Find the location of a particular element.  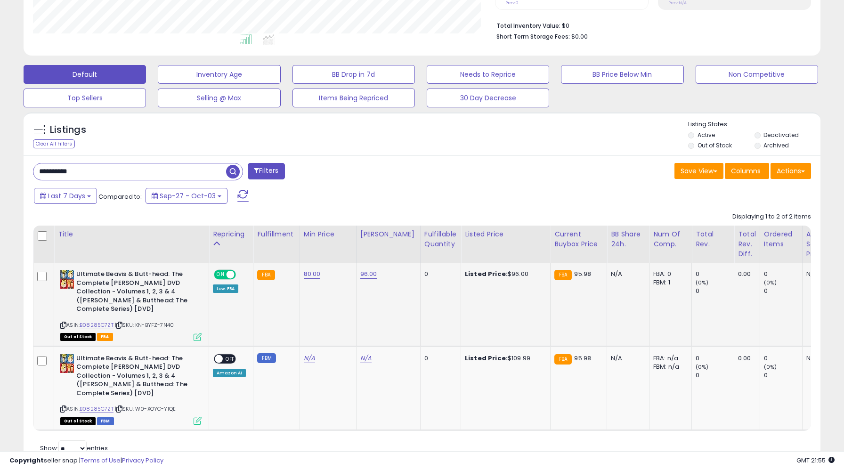

div: seller snap | | is located at coordinates (86, 461).